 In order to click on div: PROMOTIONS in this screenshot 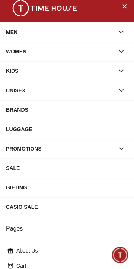, I will do `click(61, 149)`.